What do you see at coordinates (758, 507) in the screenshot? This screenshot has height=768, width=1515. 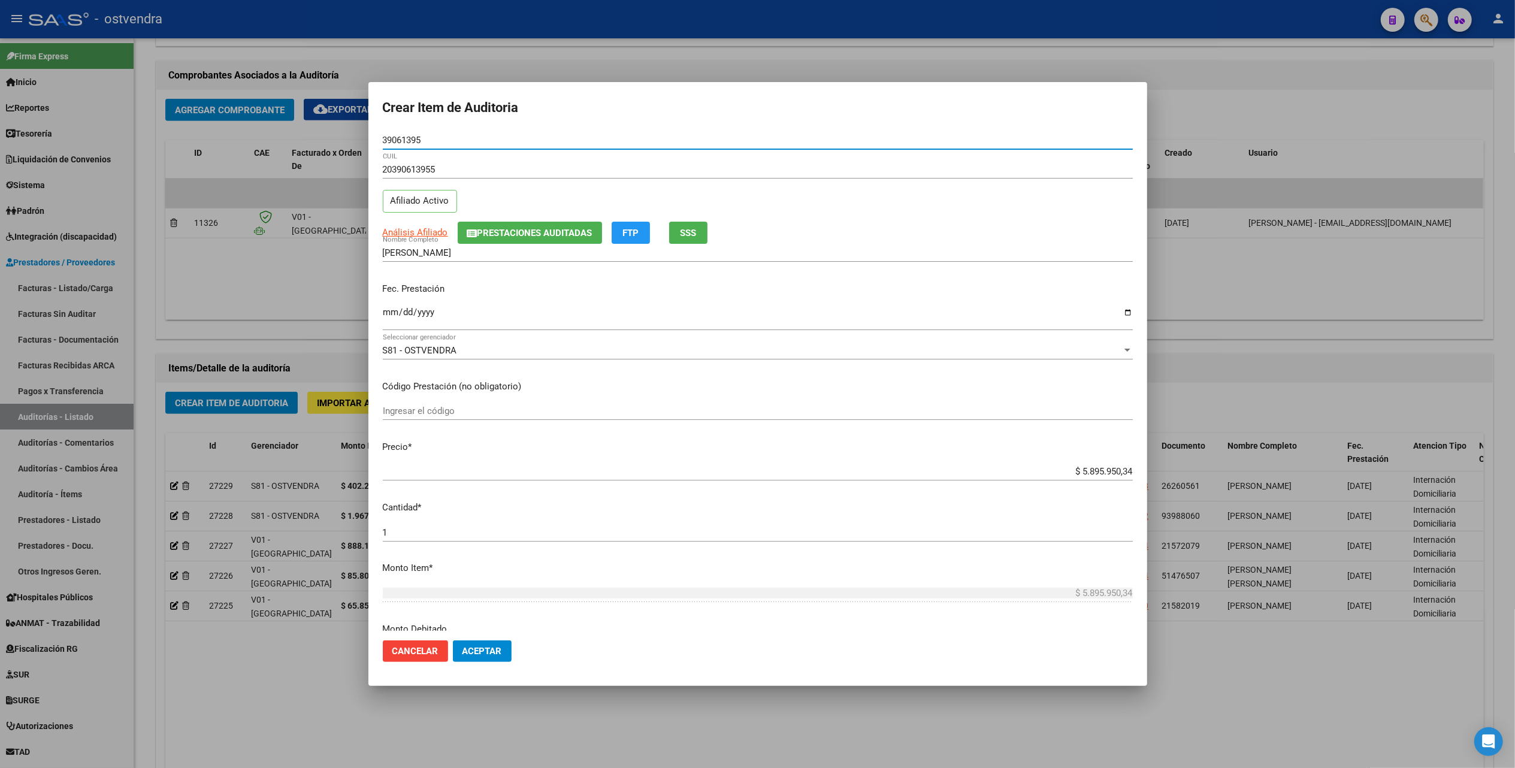 I see `p: Cantidad` at bounding box center [758, 507].